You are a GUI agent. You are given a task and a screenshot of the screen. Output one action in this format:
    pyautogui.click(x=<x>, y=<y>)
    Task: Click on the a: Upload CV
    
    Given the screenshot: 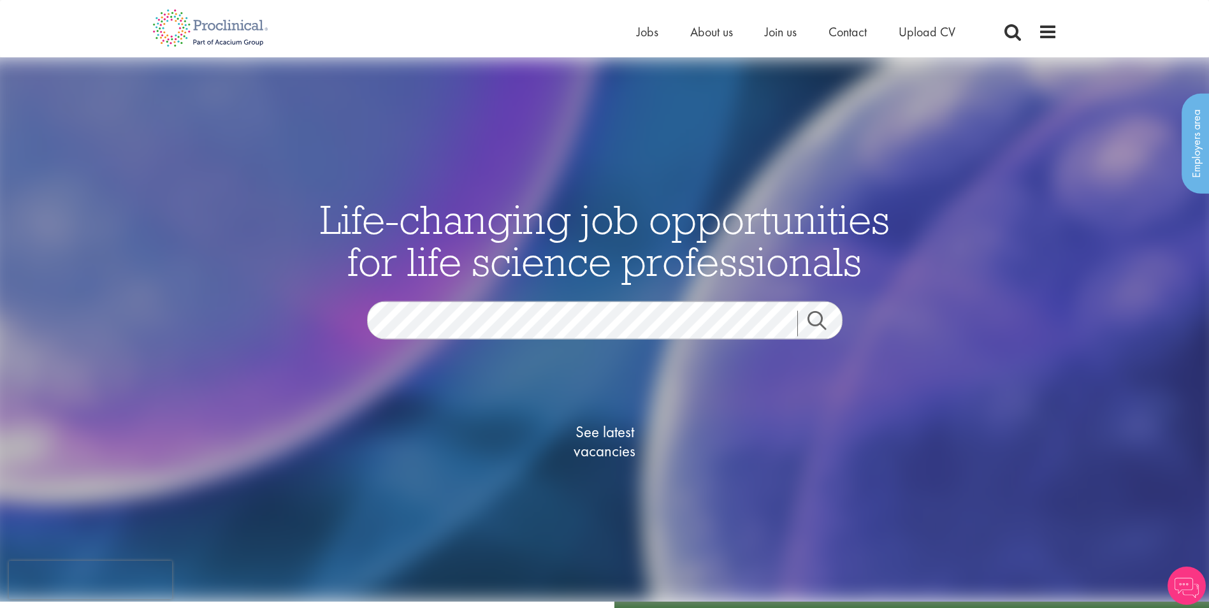 What is the action you would take?
    pyautogui.click(x=926, y=32)
    